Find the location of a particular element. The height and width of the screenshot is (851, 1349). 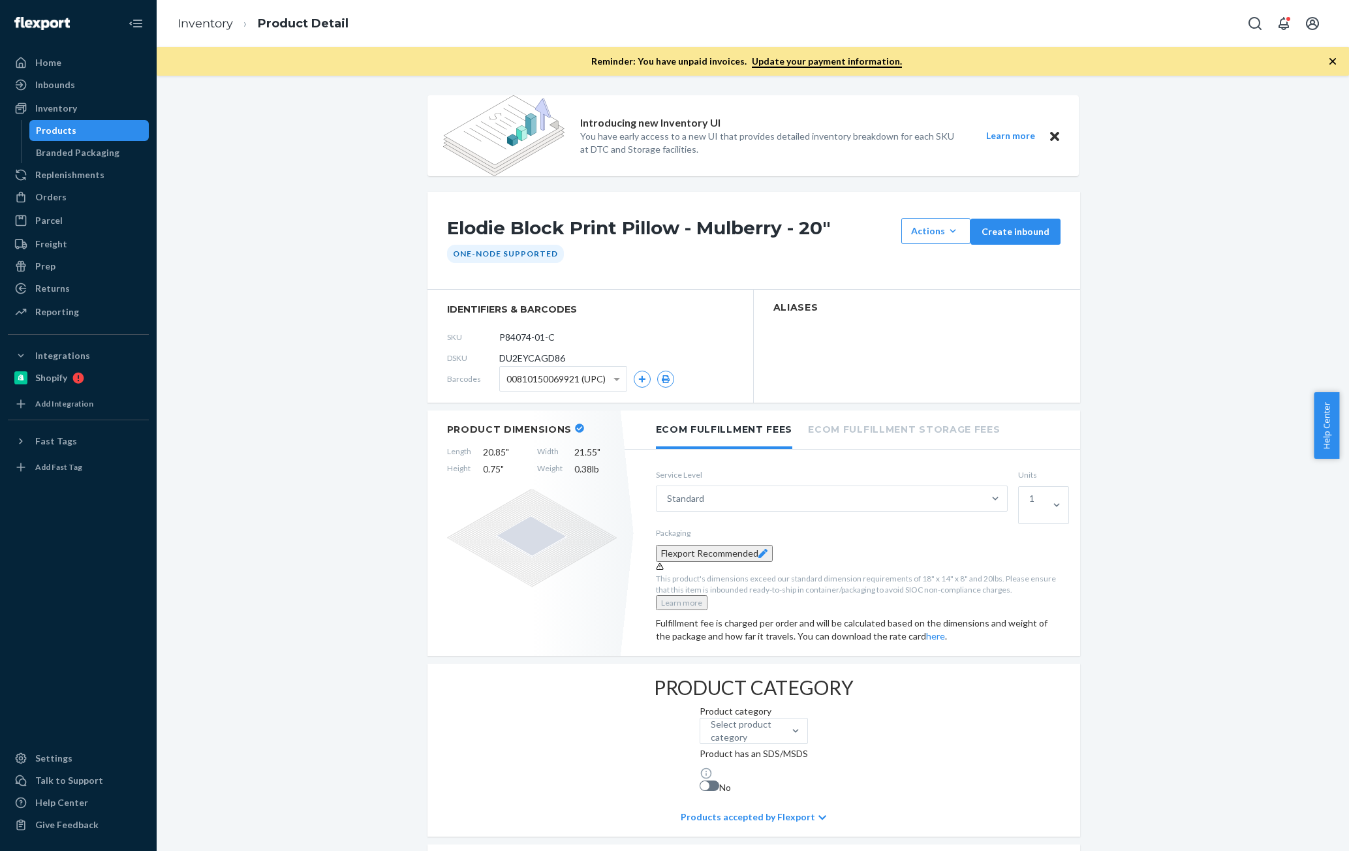

span: DU2EYCAGD86 is located at coordinates (532, 358).